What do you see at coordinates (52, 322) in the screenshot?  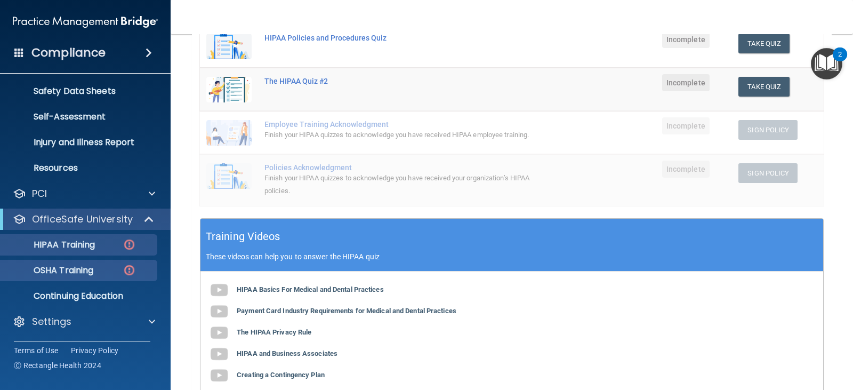 I see `p: Settings` at bounding box center [52, 322].